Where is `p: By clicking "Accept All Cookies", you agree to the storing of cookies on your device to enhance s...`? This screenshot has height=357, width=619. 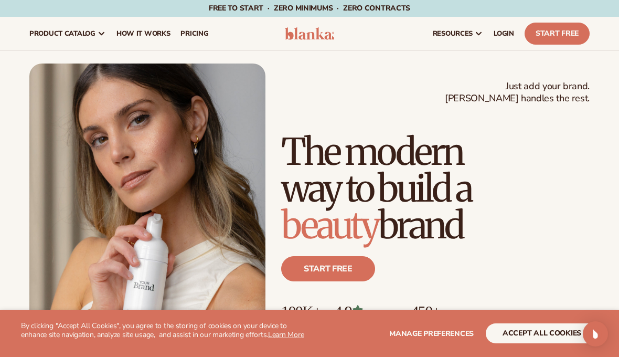 p: By clicking "Accept All Cookies", you agree to the storing of cookies on your device to enhance s... is located at coordinates (165, 330).